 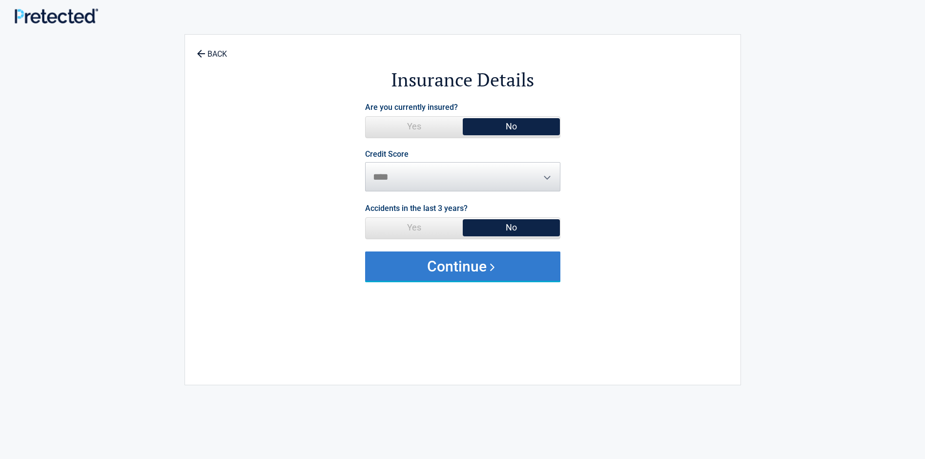 What do you see at coordinates (212, 49) in the screenshot?
I see `a: BACK` at bounding box center [212, 49].